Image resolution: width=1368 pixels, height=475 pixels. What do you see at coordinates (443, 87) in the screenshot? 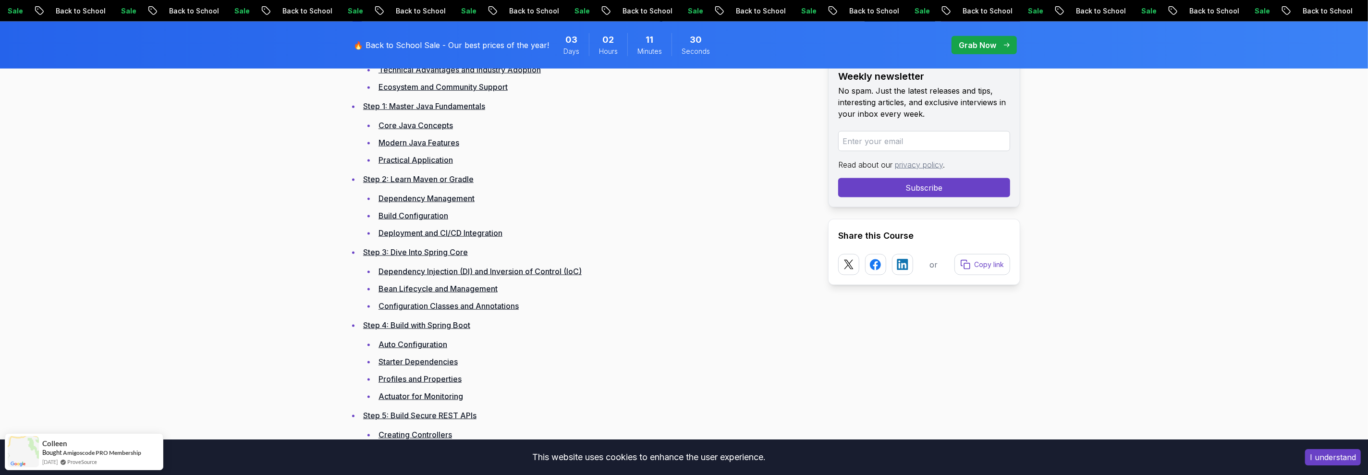
I see `a: Ecosystem and Community Support` at bounding box center [443, 87].